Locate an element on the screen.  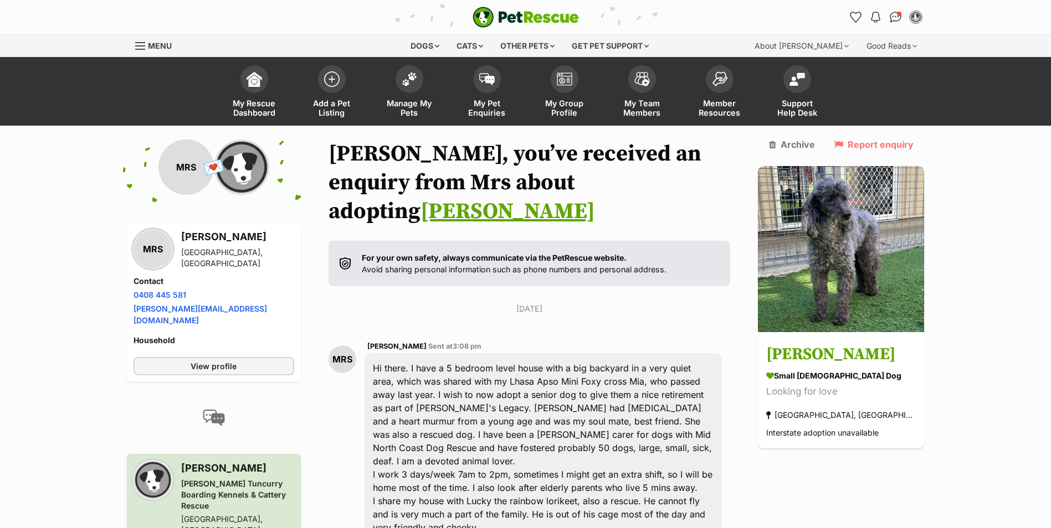
img: conversation-icon-4a6f8262b818ee0b60e3300018af0b2d0b884aa5de6e9bcb8d3d4eeb1a70a7c4.svg is located at coordinates (214, 418).